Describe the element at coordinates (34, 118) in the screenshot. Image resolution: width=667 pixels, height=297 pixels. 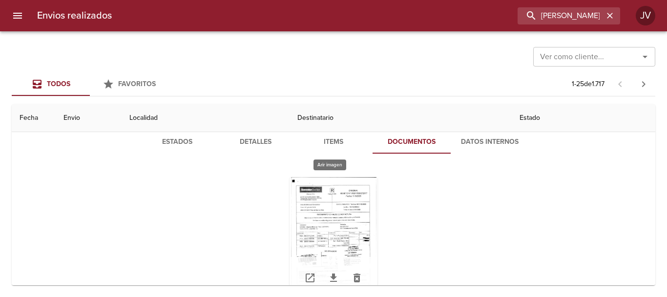
I see `th: Fecha` at that location.